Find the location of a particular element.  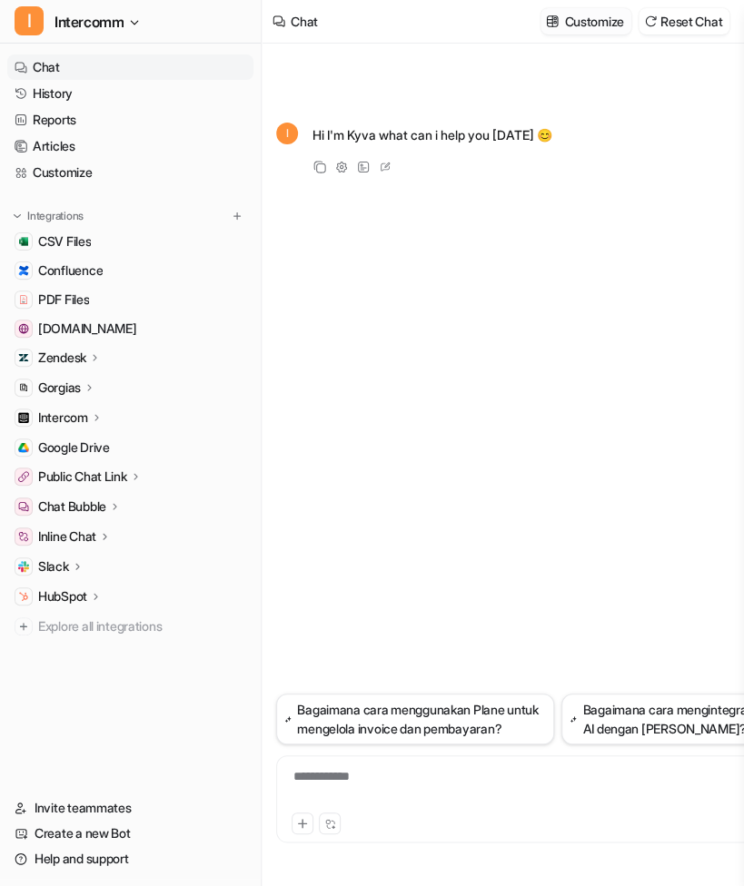

a: Google DriveGoogle Drive is located at coordinates (130, 448).